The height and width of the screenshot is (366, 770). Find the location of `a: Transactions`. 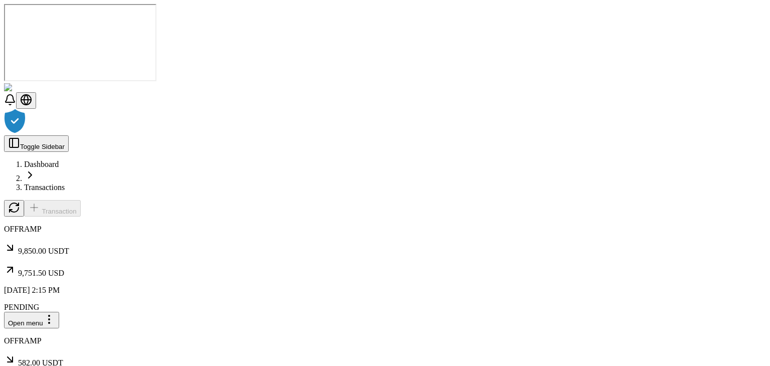

a: Transactions is located at coordinates (44, 187).